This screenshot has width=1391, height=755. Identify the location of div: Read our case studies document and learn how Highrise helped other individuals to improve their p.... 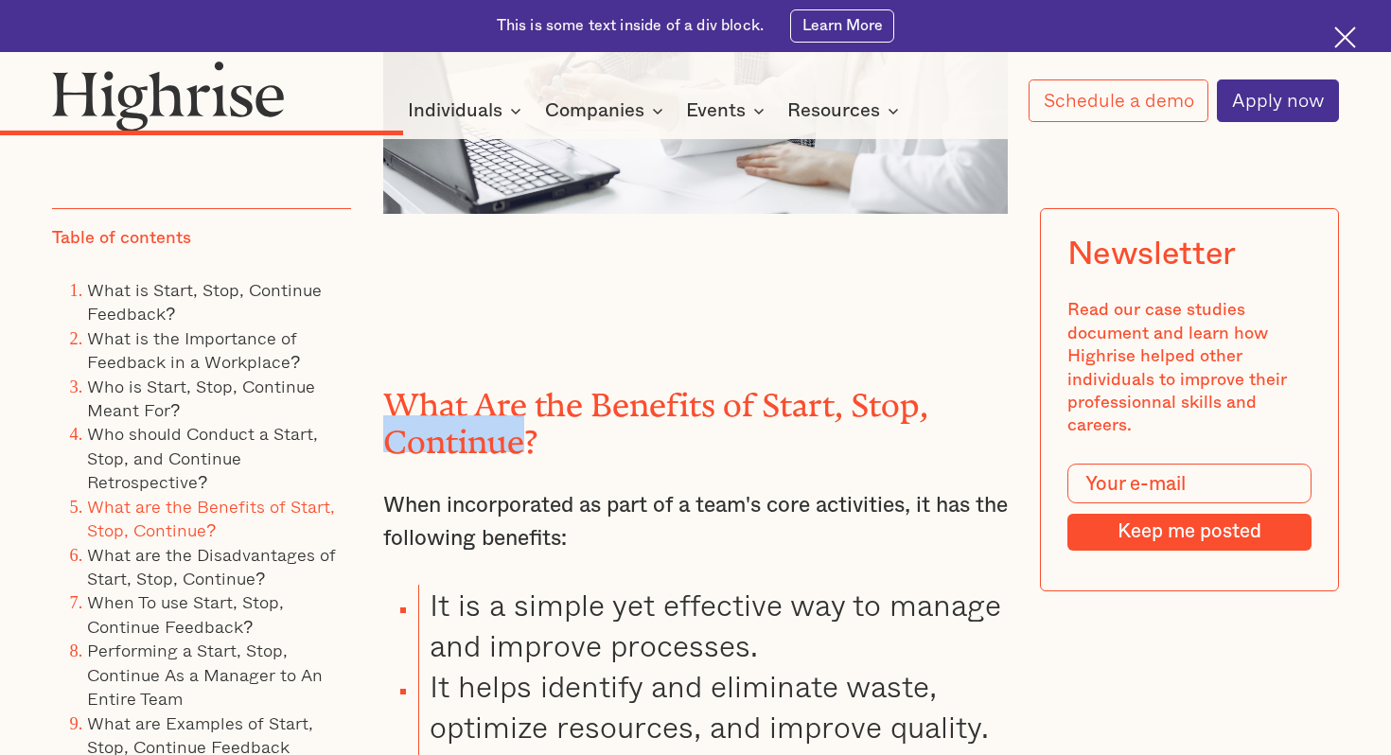
(1190, 369).